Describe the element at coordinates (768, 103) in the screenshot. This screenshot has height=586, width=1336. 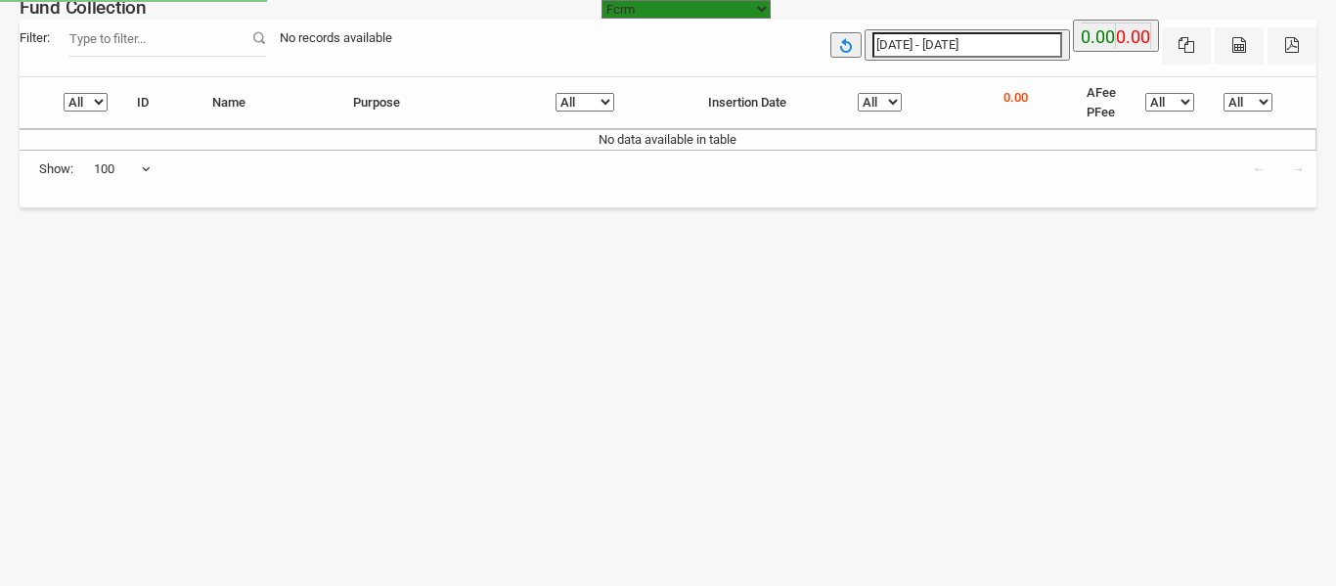
I see `th: Insertion Date` at that location.